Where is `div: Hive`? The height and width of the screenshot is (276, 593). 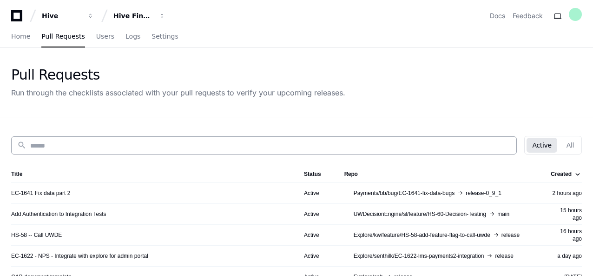
div: Hive is located at coordinates (62, 16).